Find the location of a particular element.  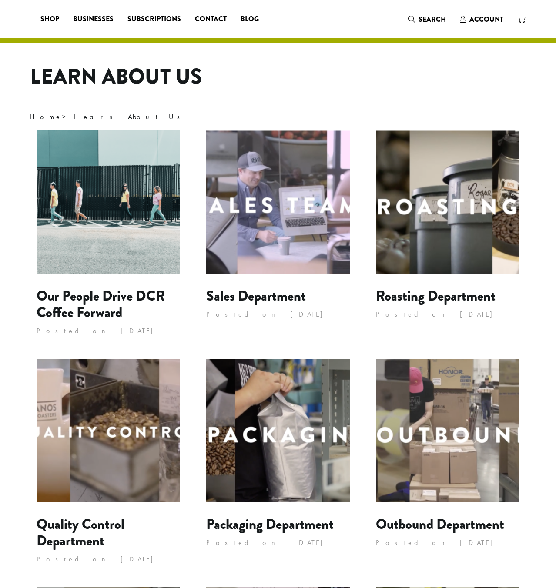

a: Search is located at coordinates (426, 19).